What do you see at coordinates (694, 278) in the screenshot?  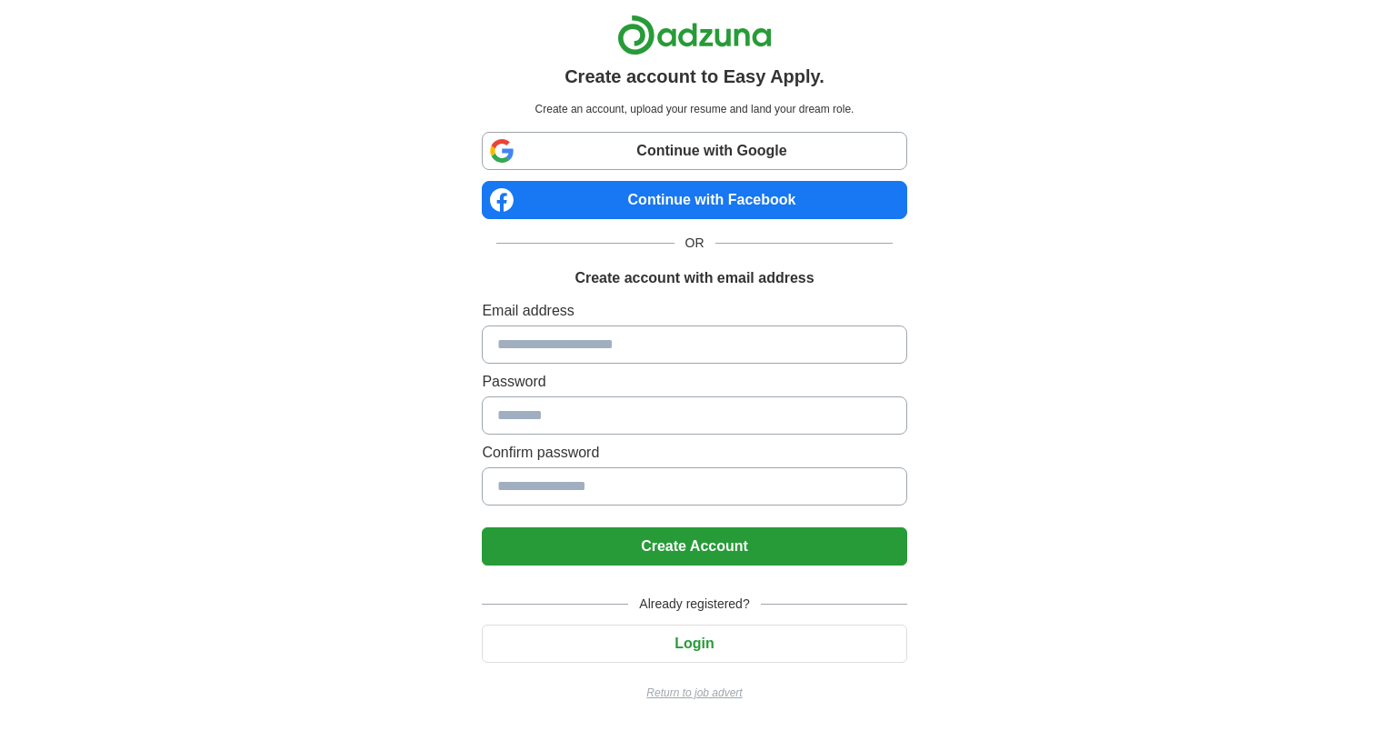 I see `h1: Create account with email address` at bounding box center [694, 278].